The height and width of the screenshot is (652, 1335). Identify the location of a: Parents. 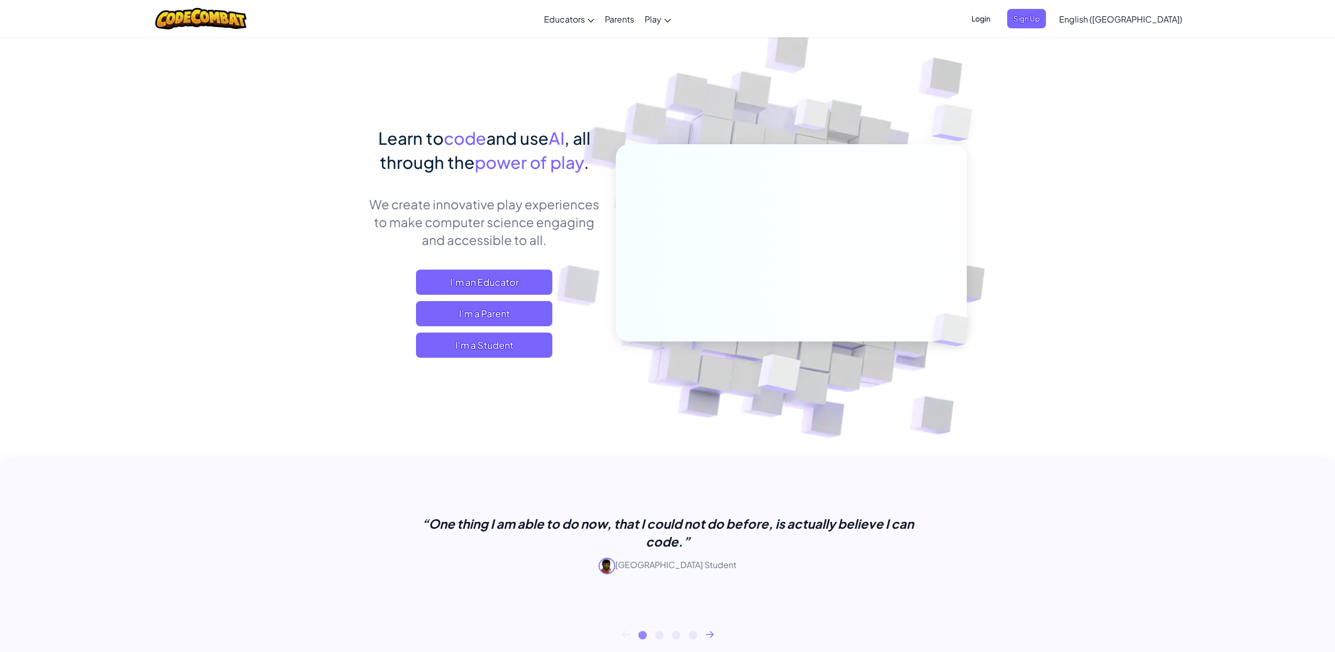
(619, 19).